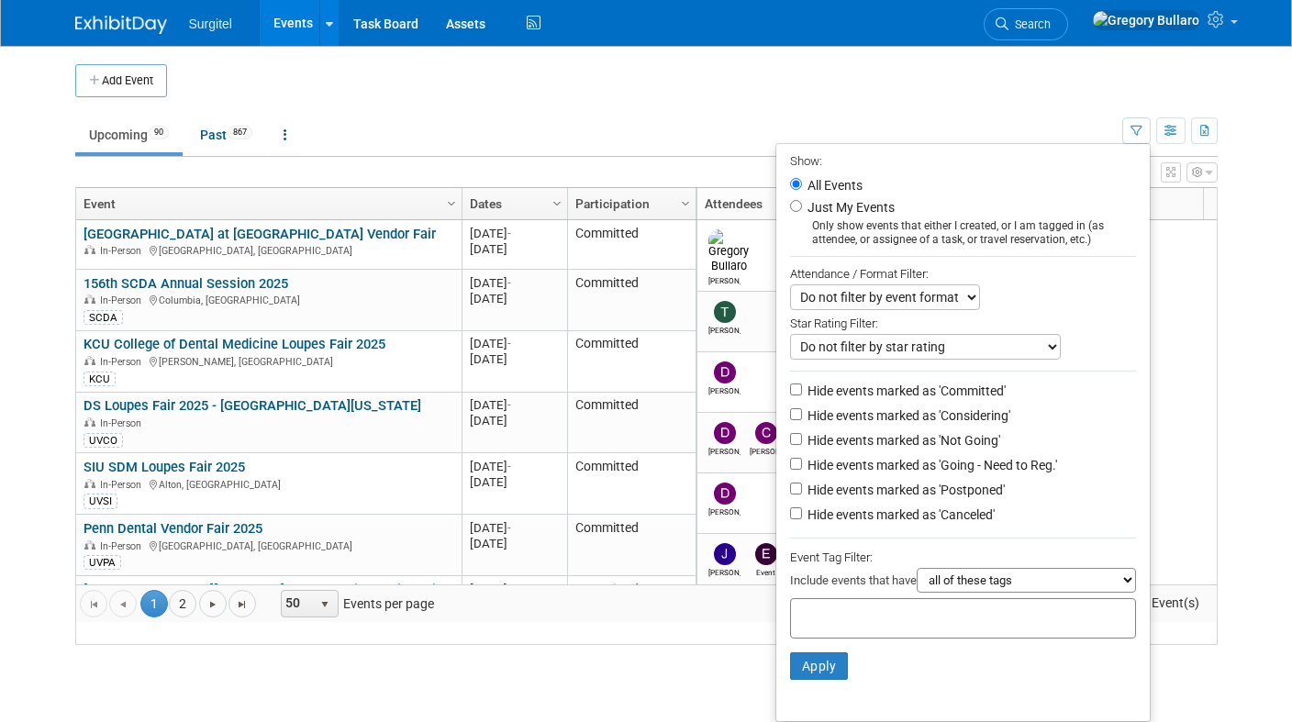 This screenshot has height=722, width=1292. I want to click on a: Go to the previous page, so click(123, 604).